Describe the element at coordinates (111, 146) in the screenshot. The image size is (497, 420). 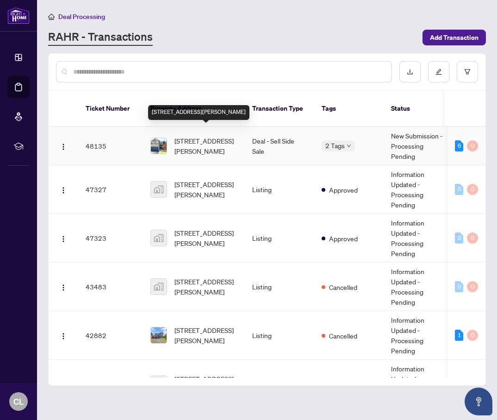
I see `td: 48135` at that location.